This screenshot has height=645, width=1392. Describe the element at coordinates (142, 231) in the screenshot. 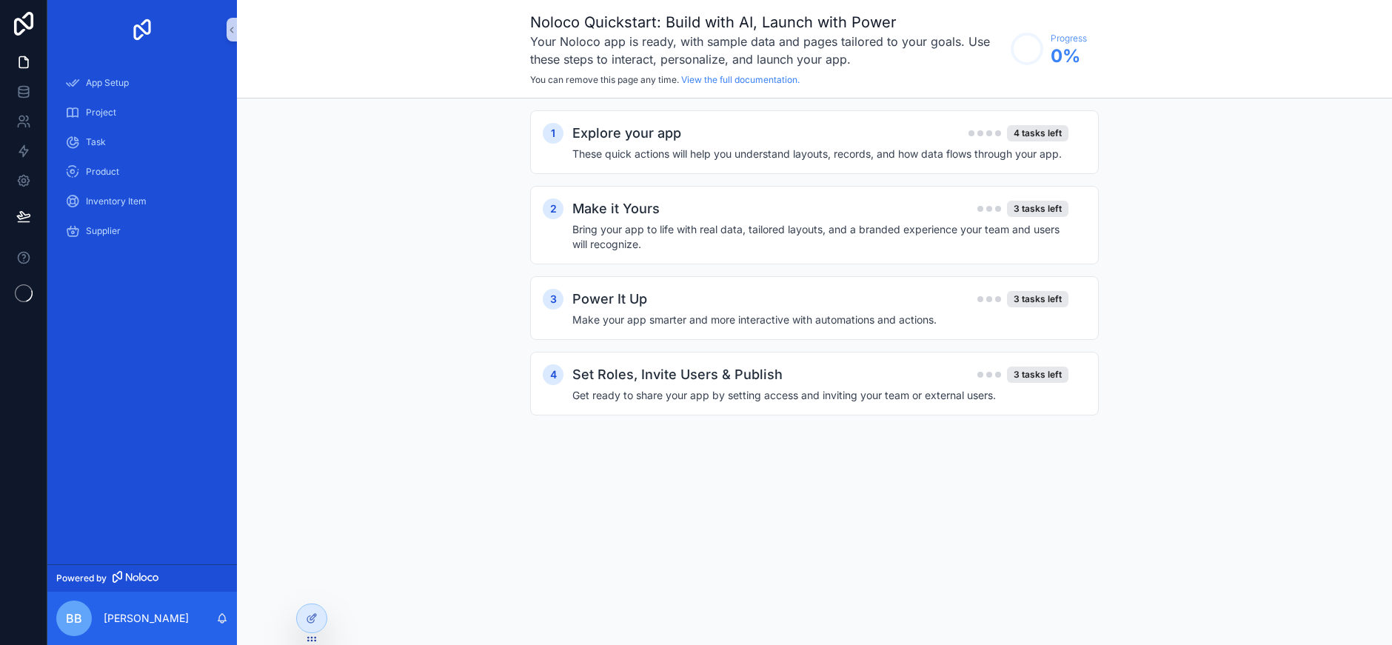

I see `a: Supplier` at that location.